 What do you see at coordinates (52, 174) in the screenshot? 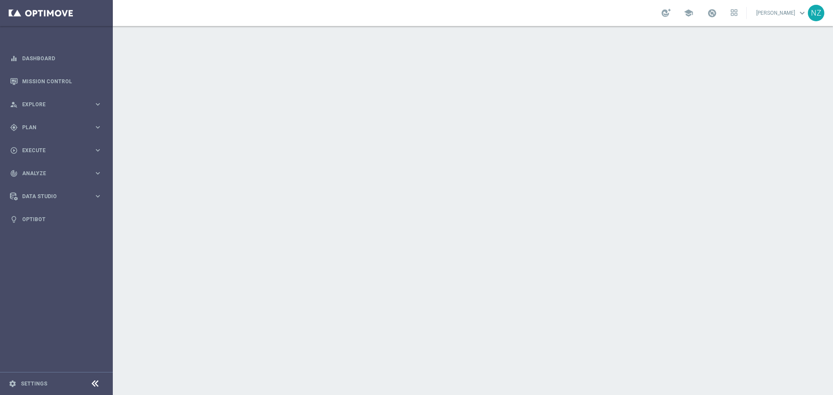
I see `div: Analyze` at bounding box center [52, 174].